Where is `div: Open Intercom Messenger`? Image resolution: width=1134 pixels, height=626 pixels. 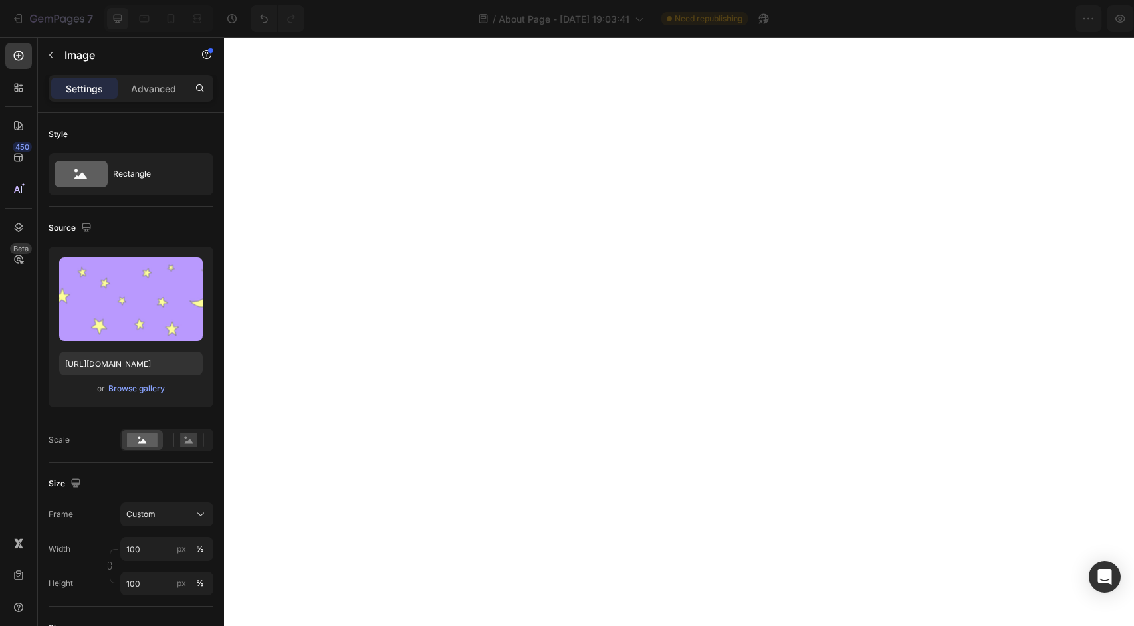
div: Open Intercom Messenger is located at coordinates (1105, 577).